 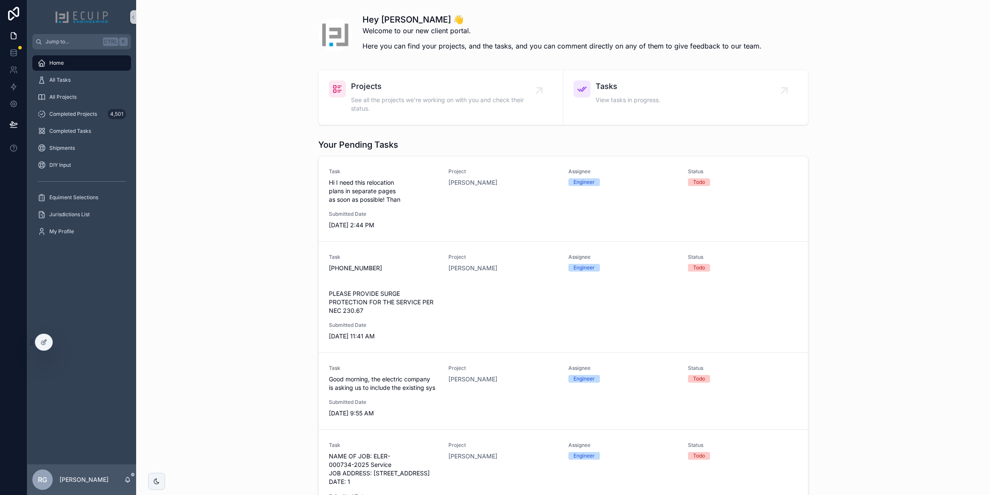 I want to click on span: Jurisdictions List, so click(x=69, y=214).